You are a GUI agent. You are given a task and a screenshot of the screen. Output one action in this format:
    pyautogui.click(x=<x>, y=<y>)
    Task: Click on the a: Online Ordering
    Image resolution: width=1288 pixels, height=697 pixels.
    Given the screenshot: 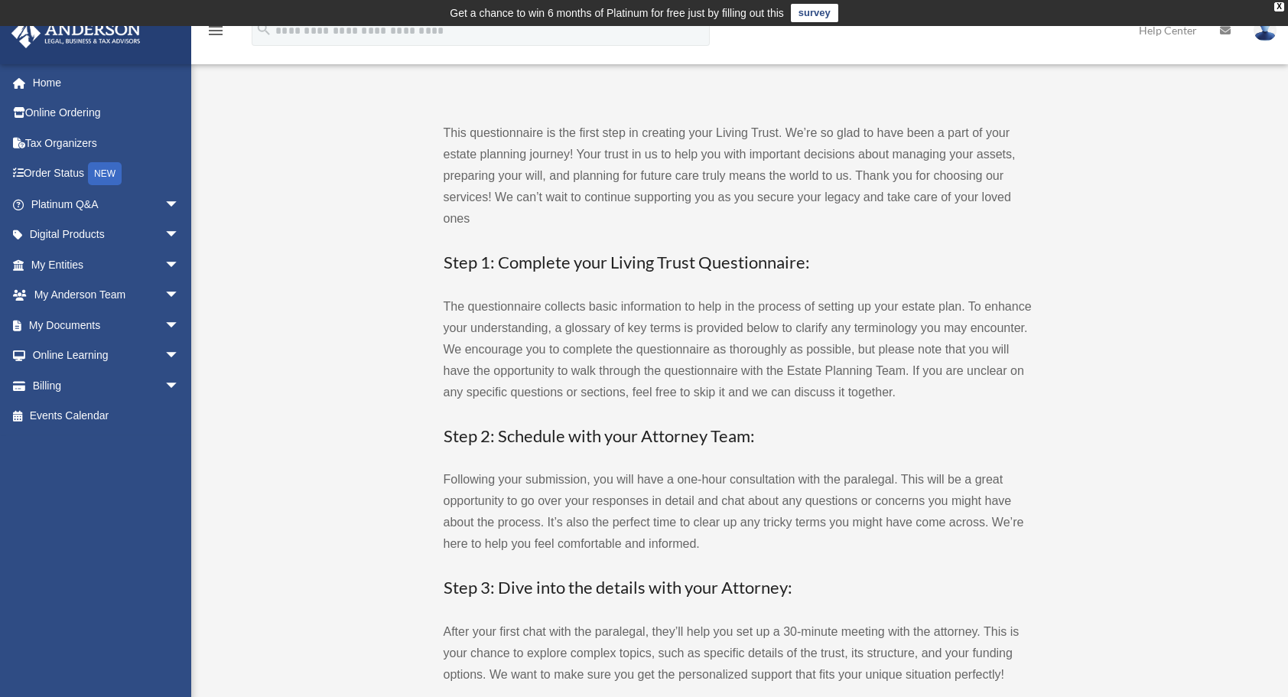 What is the action you would take?
    pyautogui.click(x=106, y=113)
    